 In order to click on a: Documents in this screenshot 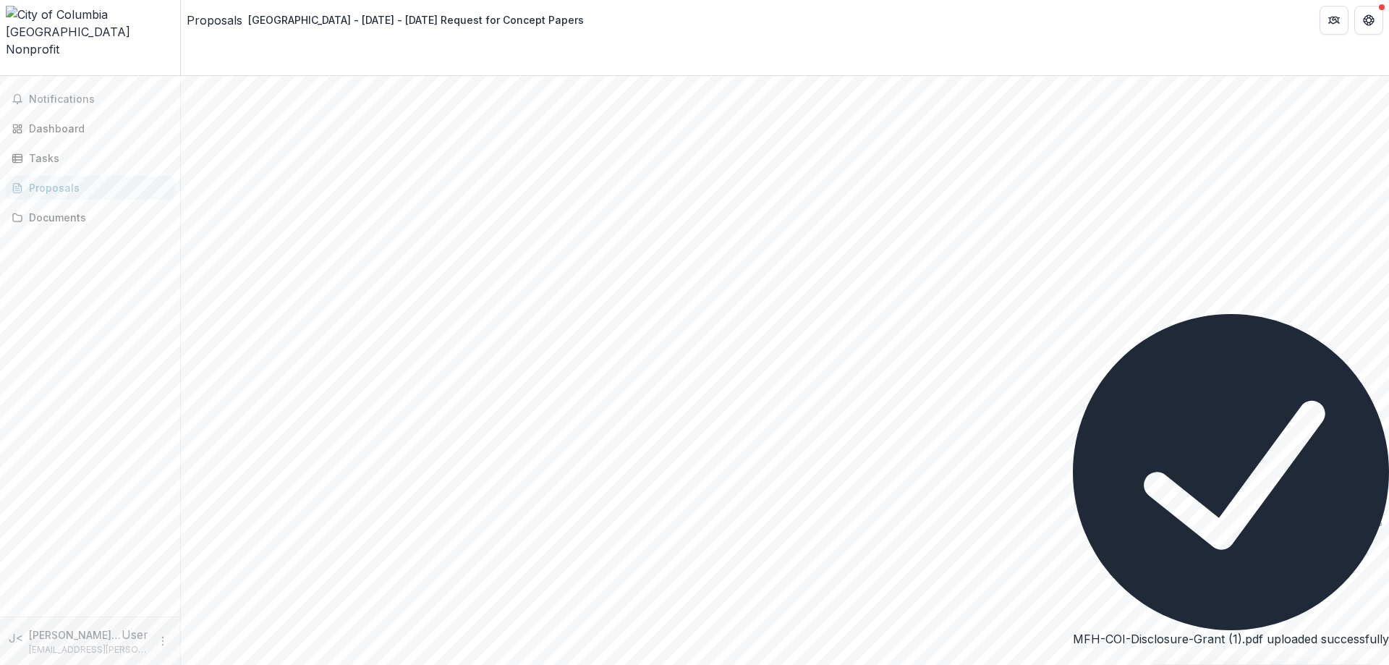, I will do `click(90, 217)`.